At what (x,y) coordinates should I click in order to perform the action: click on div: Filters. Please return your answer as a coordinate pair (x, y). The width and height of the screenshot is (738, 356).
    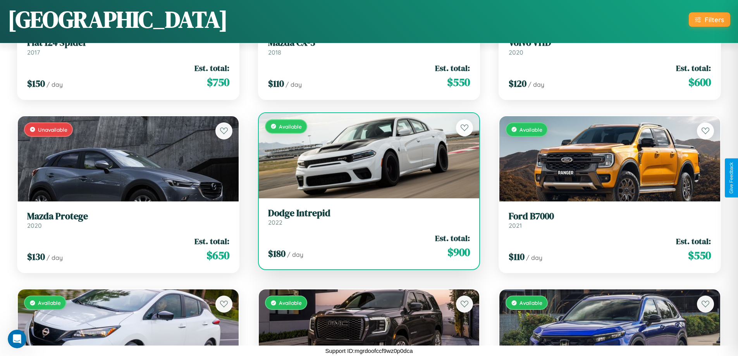
    Looking at the image, I should click on (714, 19).